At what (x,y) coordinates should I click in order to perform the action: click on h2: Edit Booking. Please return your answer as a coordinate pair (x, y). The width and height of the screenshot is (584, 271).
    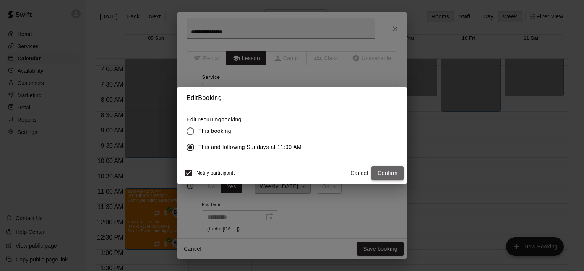
    Looking at the image, I should click on (292, 98).